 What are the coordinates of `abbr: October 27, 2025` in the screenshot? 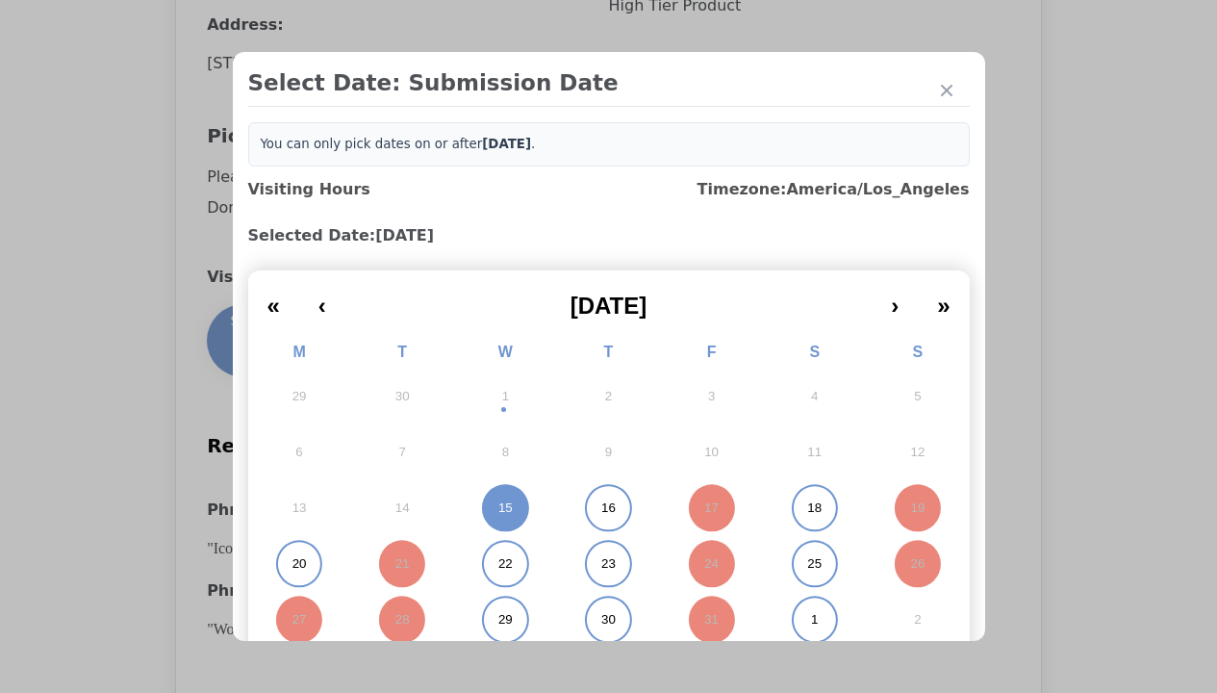 It's located at (299, 620).